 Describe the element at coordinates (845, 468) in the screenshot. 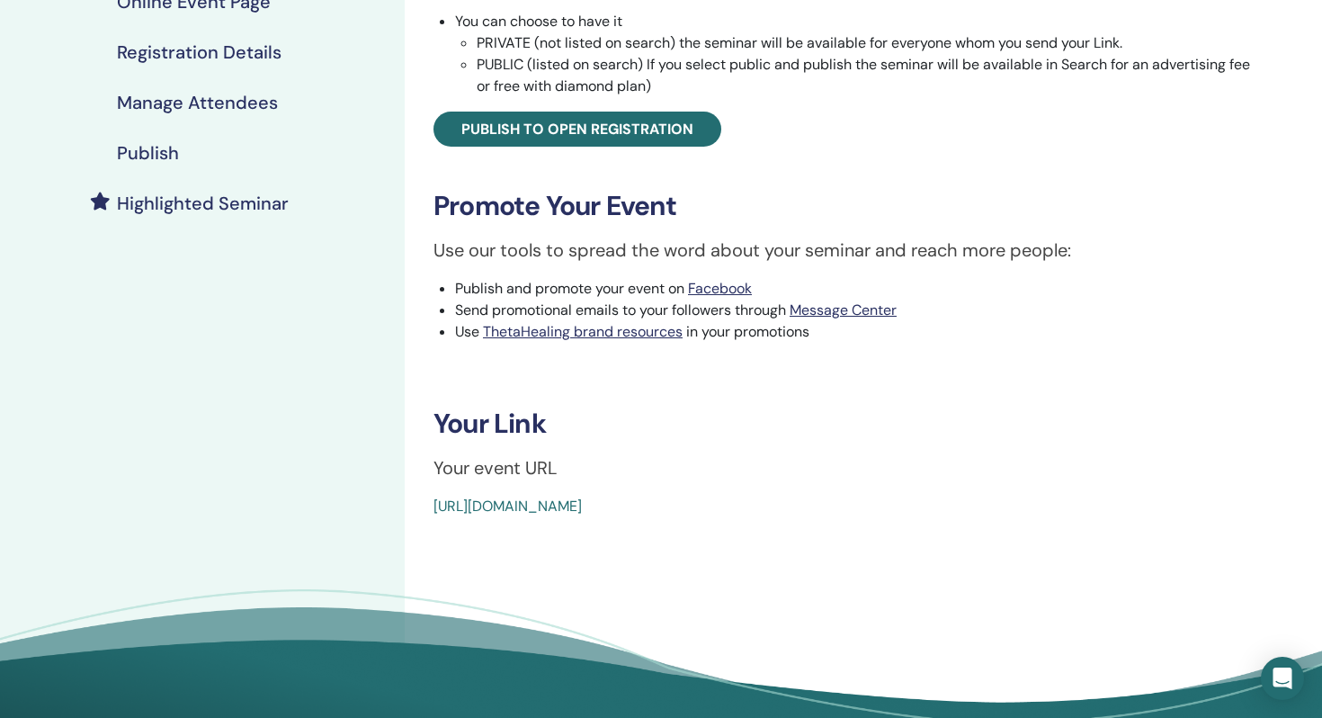

I see `p: Your event URL` at that location.